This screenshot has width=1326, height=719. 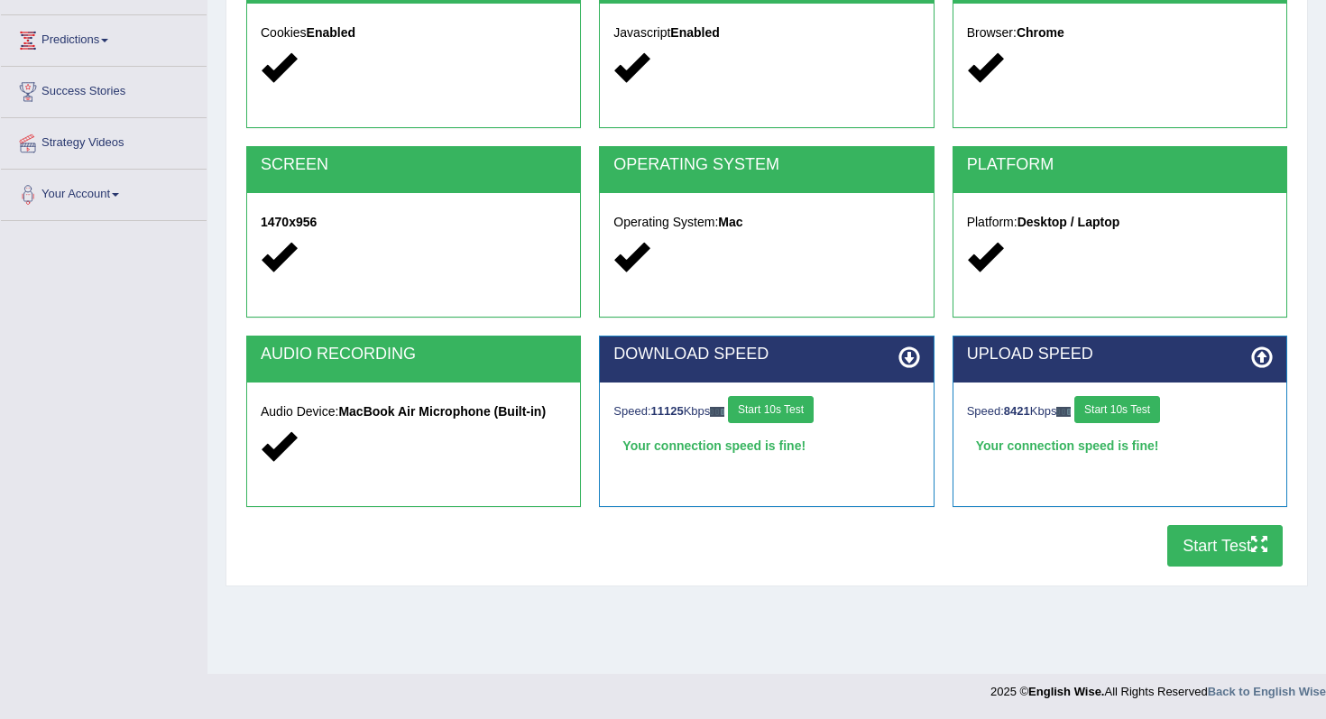 I want to click on h5: Browser:, so click(x=1120, y=32).